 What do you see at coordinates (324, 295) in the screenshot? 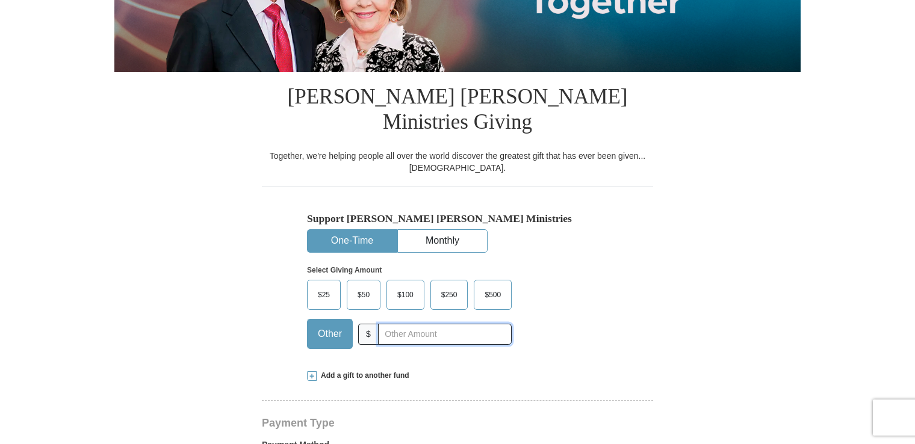
I see `span: $25` at bounding box center [324, 295].